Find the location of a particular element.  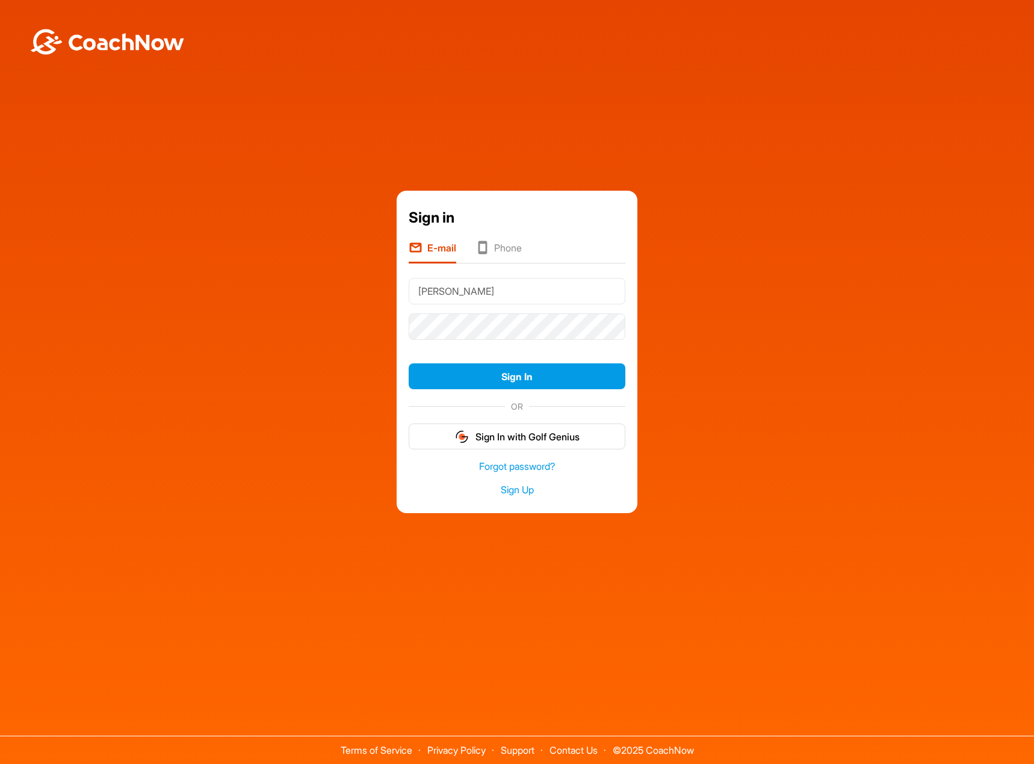

a: Contact Us is located at coordinates (573, 750).